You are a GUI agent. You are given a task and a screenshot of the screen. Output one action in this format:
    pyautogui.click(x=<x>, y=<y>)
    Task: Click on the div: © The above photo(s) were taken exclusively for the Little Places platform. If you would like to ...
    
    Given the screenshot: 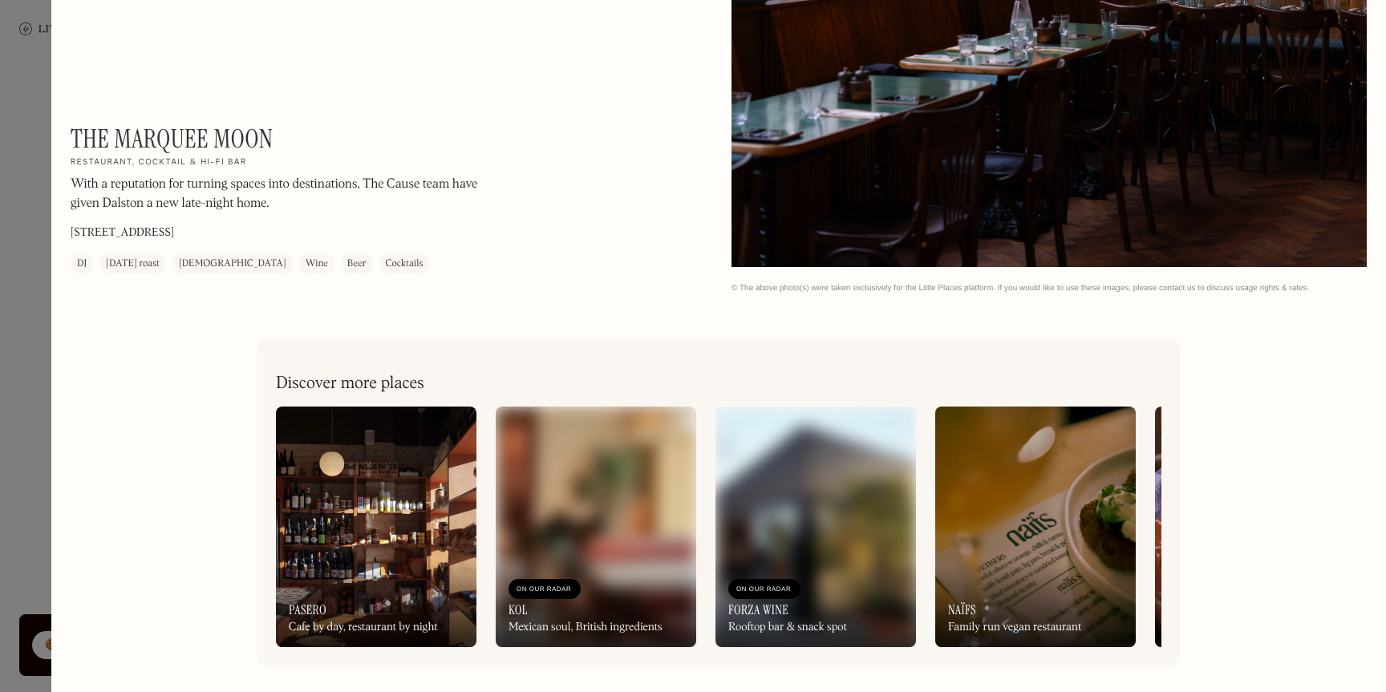 What is the action you would take?
    pyautogui.click(x=1049, y=288)
    